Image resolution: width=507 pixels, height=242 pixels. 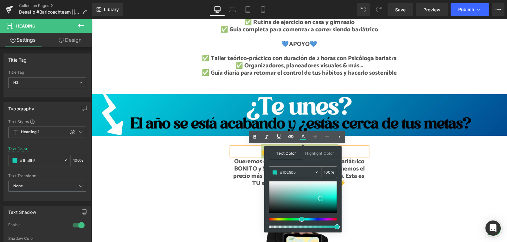 I want to click on span: Text Color, so click(x=286, y=153).